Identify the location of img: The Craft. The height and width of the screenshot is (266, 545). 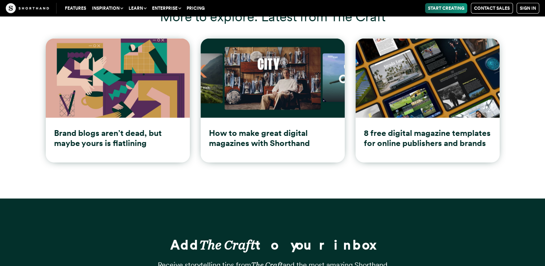
(27, 8).